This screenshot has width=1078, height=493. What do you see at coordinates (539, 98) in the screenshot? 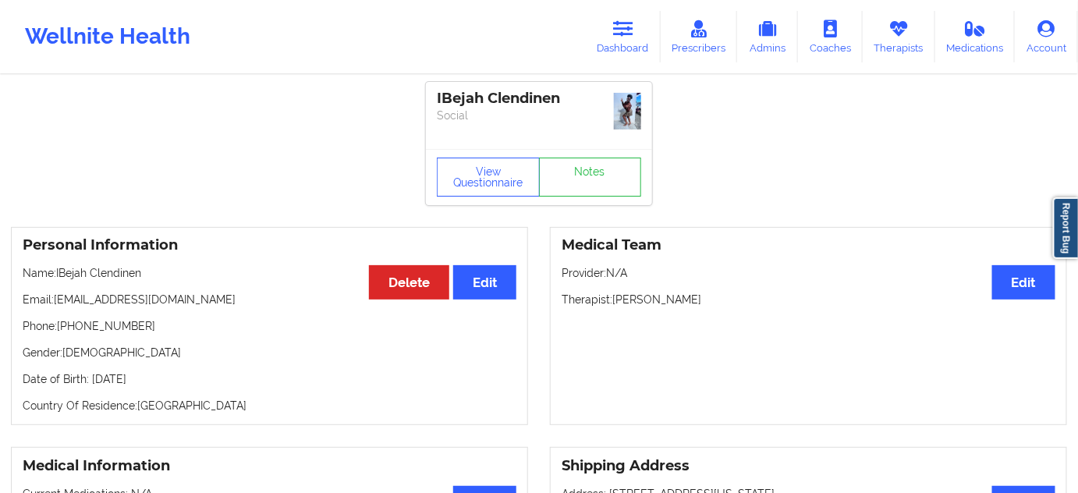
I see `div: IBejah Clendinen` at bounding box center [539, 98].